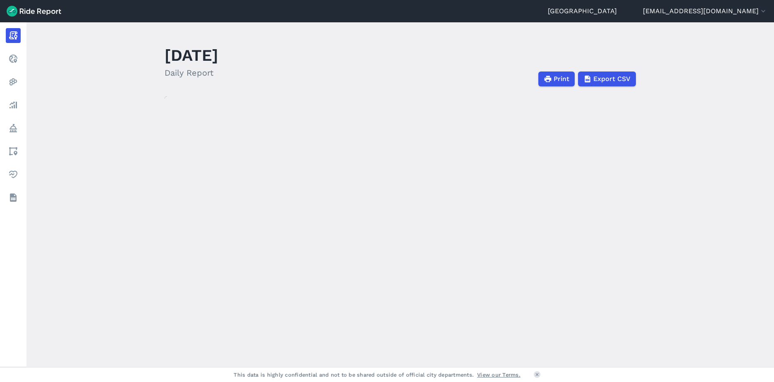 This screenshot has height=382, width=774. What do you see at coordinates (191, 73) in the screenshot?
I see `h2: Daily Report` at bounding box center [191, 73].